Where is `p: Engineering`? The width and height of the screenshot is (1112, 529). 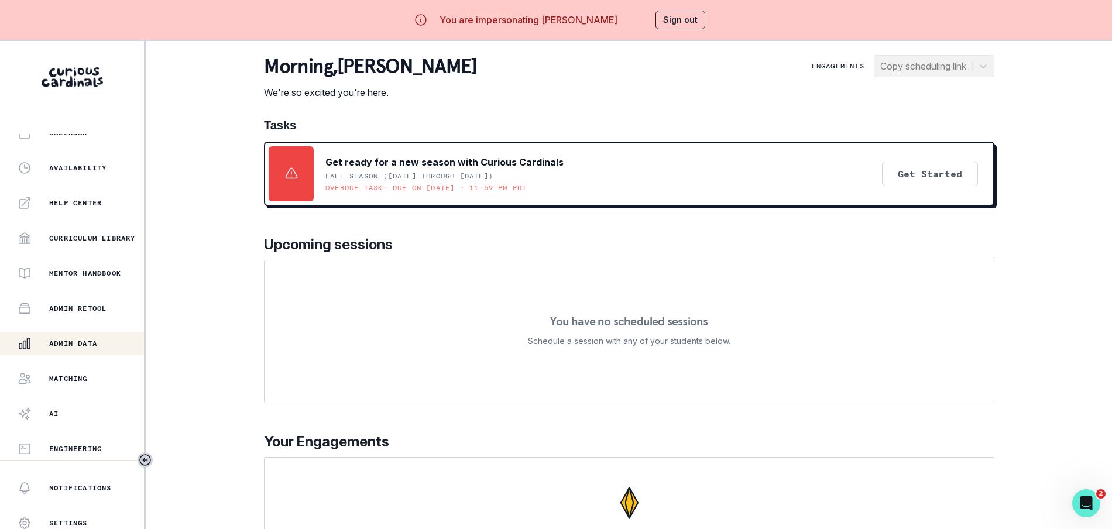
p: Engineering is located at coordinates (76, 449).